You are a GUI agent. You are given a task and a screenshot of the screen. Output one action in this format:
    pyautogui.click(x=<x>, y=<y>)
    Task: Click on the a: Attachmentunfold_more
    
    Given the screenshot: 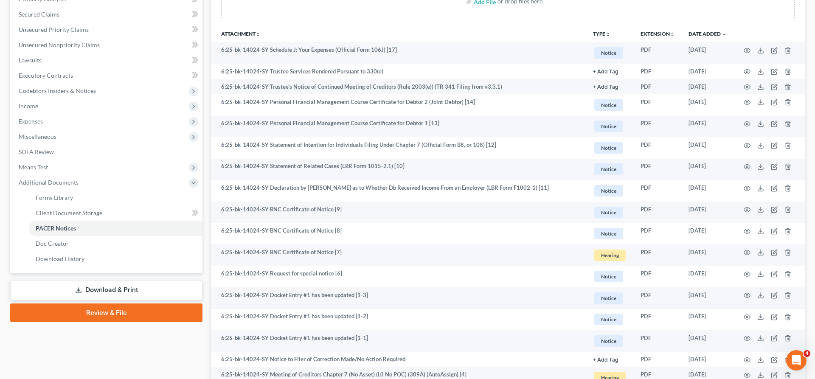 What is the action you would take?
    pyautogui.click(x=241, y=34)
    